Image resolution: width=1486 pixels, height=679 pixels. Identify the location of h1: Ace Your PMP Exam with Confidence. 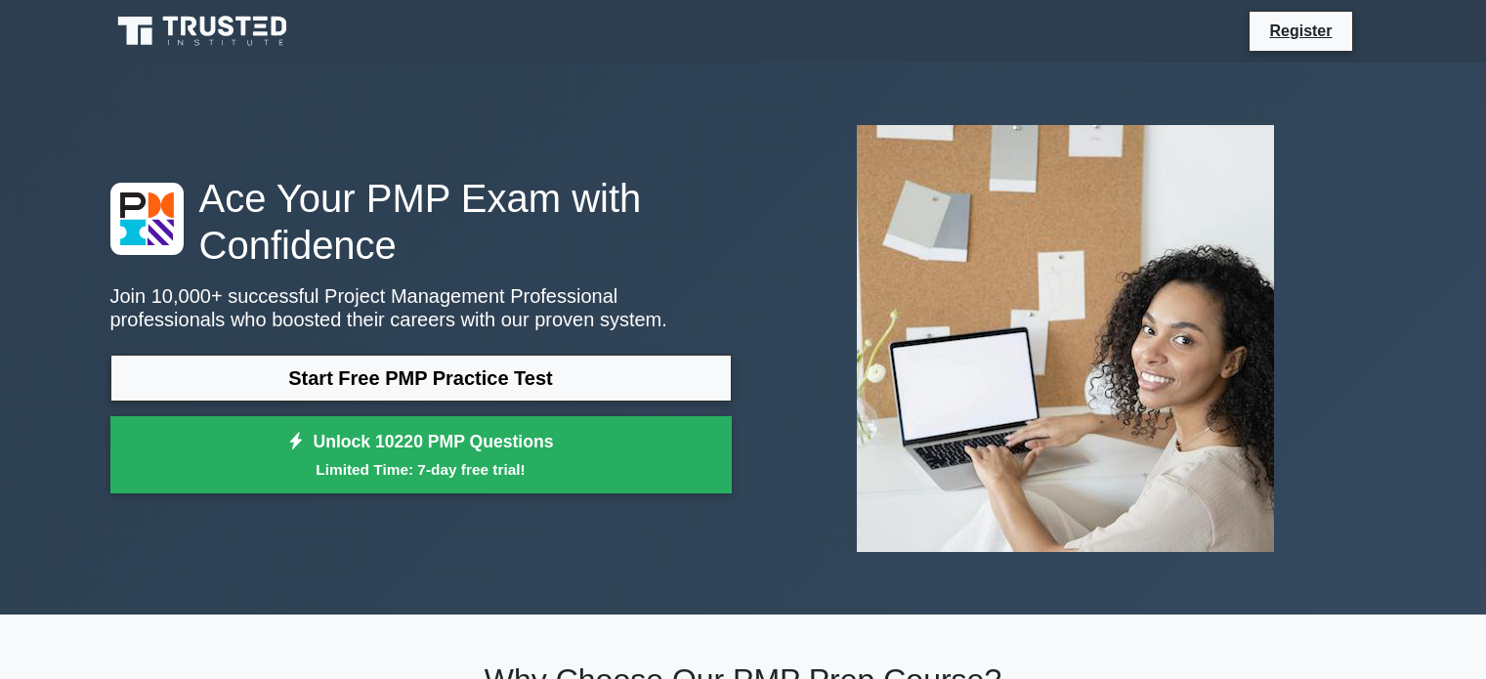
(421, 222).